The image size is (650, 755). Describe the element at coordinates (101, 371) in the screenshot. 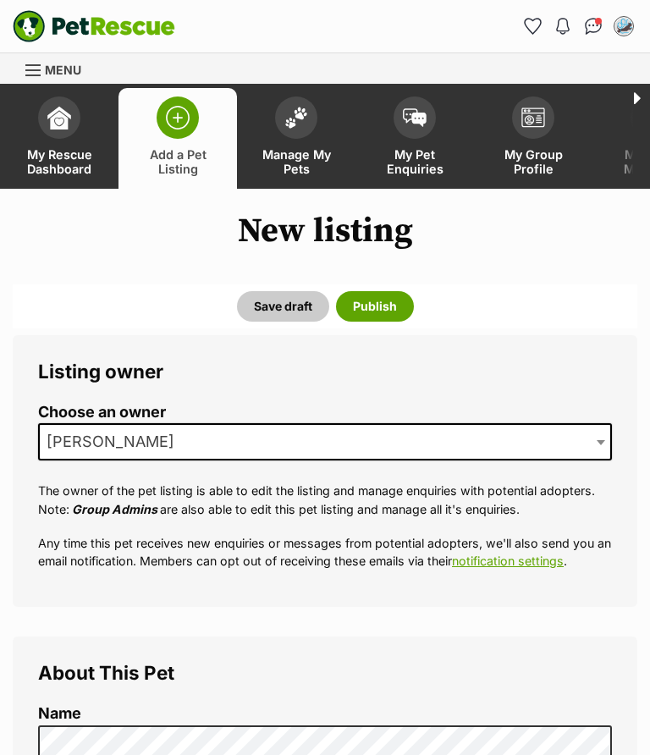

I see `span: Listing owner` at that location.